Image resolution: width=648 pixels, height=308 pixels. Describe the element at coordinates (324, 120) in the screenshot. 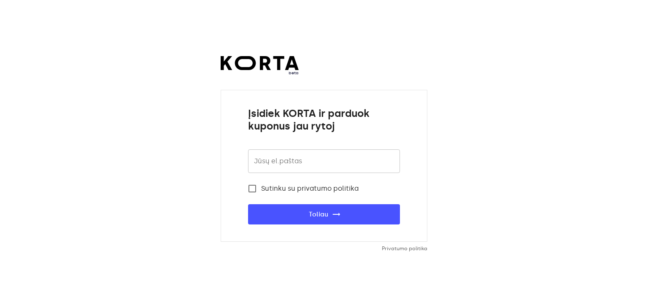

I see `h1: Įsidiek KORTA ir parduok kuponus jau rytoj` at that location.